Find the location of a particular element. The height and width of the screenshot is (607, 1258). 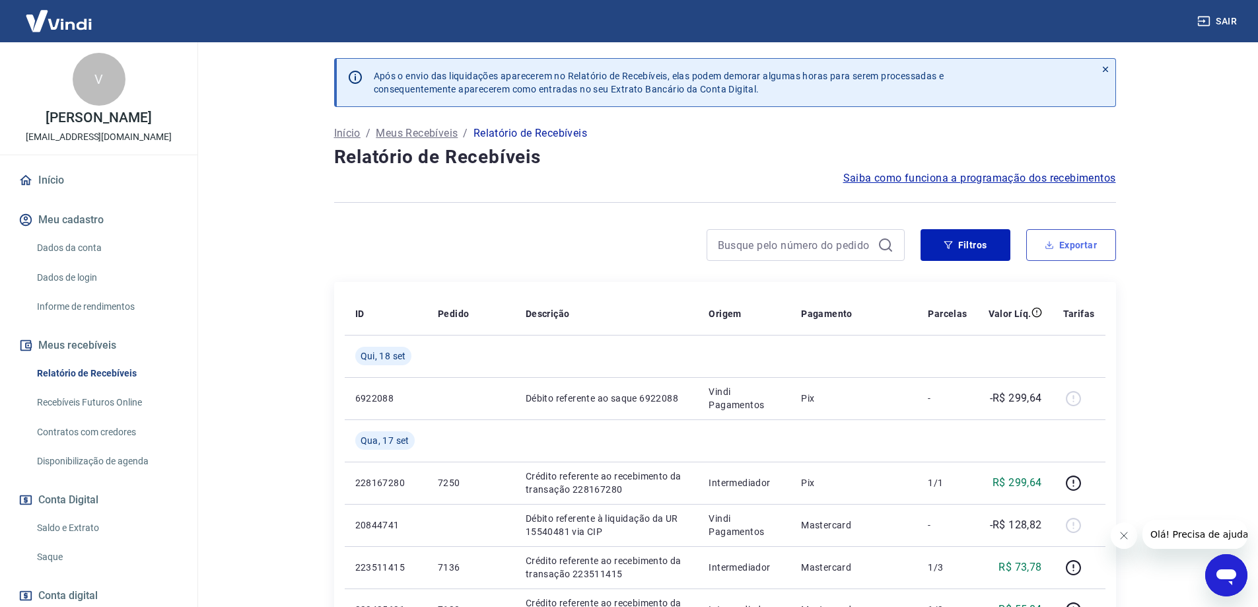

button: Meus recebíveis is located at coordinates (98, 345).